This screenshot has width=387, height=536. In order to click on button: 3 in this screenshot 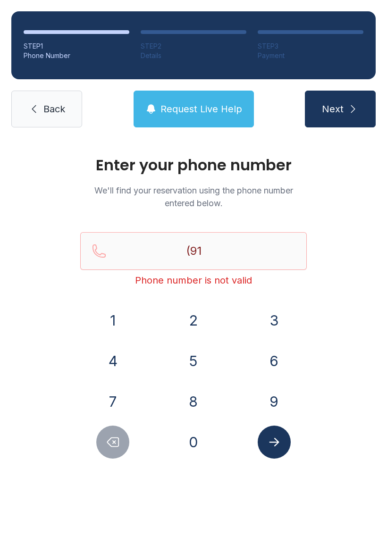, I will do `click(274, 321)`.